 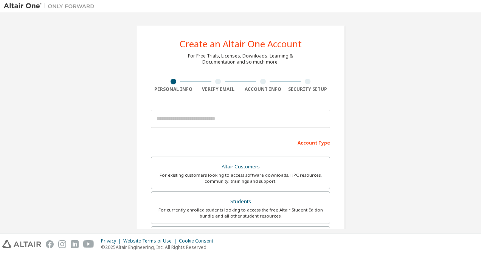 What do you see at coordinates (75, 244) in the screenshot?
I see `img: linkedin.svg` at bounding box center [75, 244].